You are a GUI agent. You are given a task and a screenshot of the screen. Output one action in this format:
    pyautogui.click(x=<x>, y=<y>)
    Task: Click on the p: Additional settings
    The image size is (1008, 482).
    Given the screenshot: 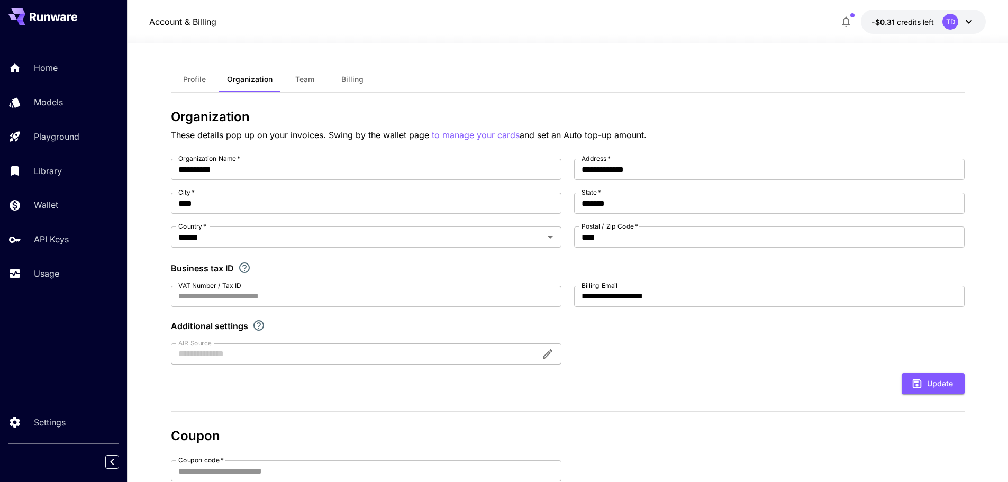 What is the action you would take?
    pyautogui.click(x=209, y=326)
    